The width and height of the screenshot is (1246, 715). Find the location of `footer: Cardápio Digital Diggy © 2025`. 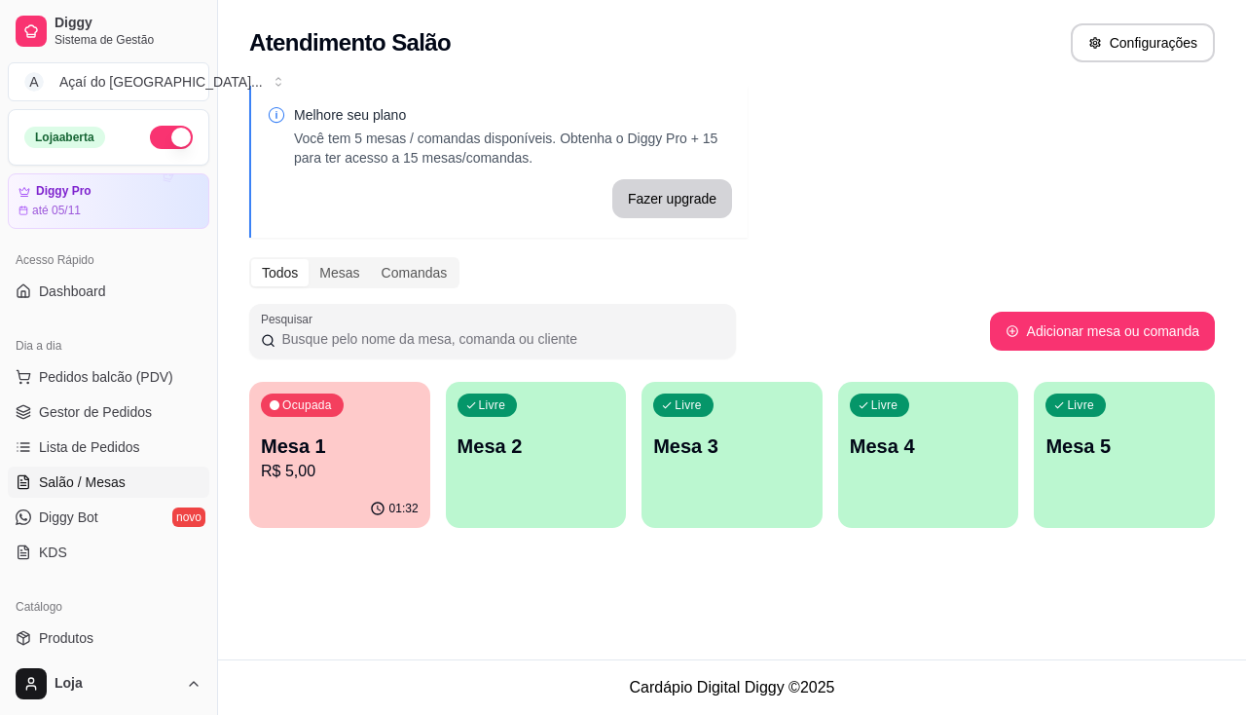

footer: Cardápio Digital Diggy © 2025 is located at coordinates (732, 686).